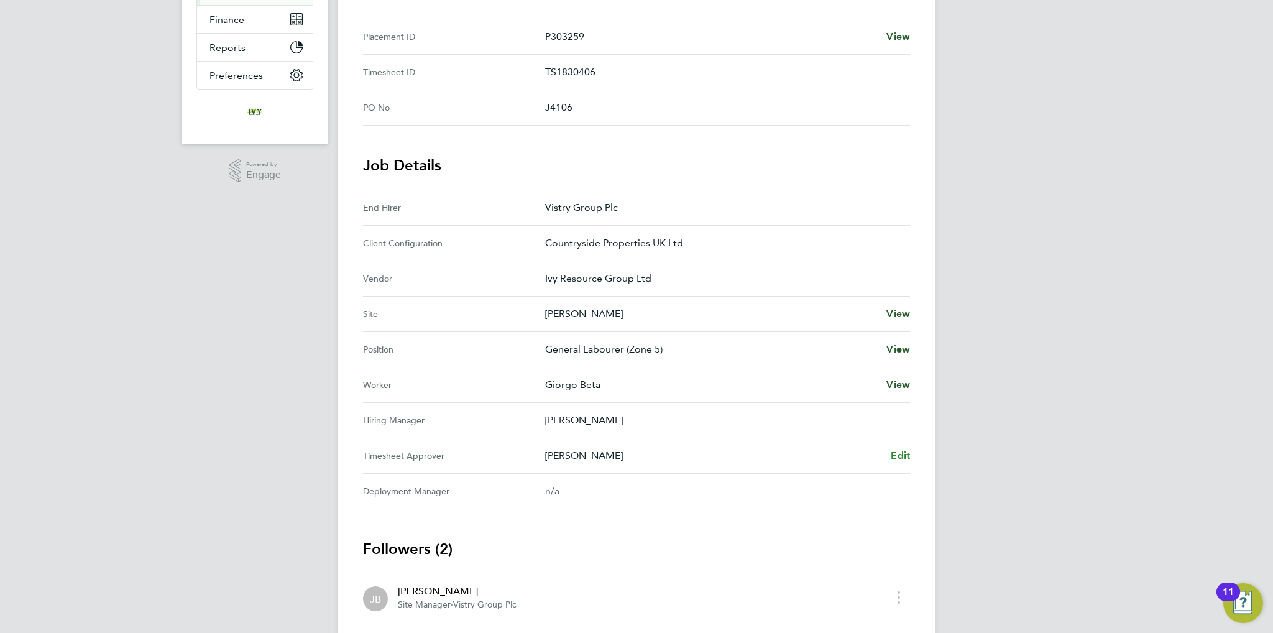  Describe the element at coordinates (1228, 600) in the screenshot. I see `div: 11` at that location.